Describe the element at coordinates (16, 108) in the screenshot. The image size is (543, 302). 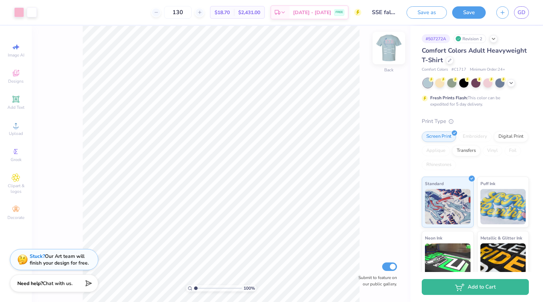
I see `span: Add Text` at that location.